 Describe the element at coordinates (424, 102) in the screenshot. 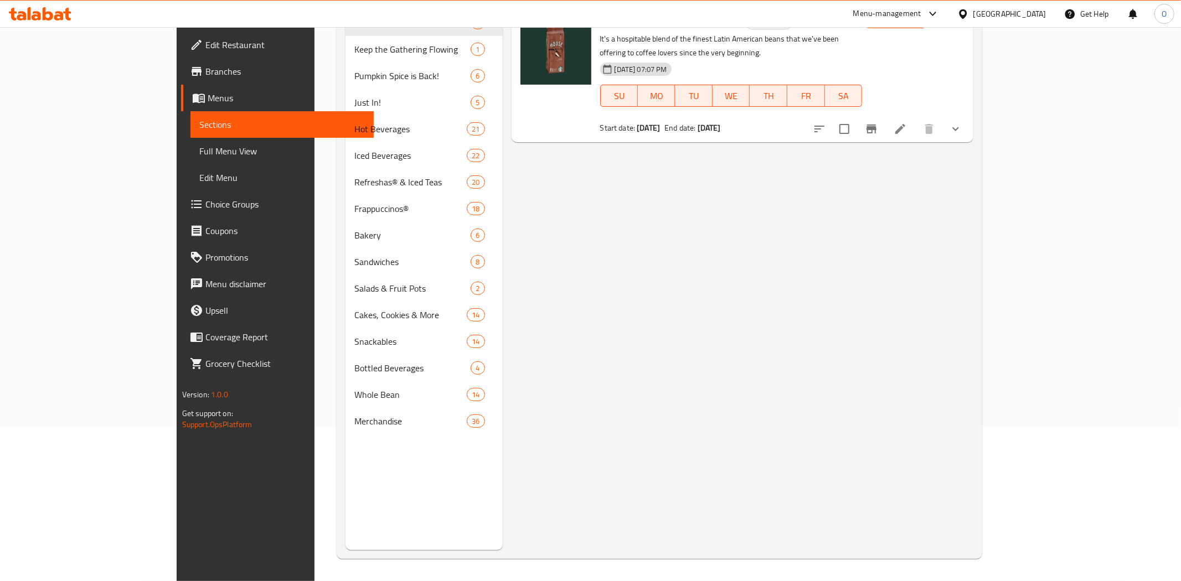

I see `div: Just In!5` at that location.